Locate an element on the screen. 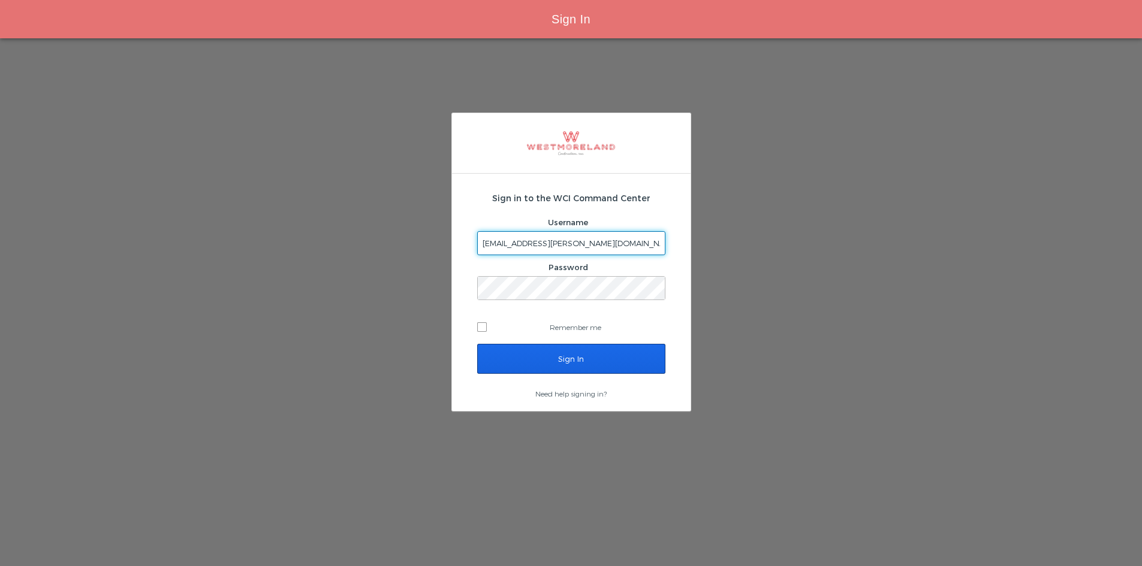  input: Sign In is located at coordinates (571, 359).